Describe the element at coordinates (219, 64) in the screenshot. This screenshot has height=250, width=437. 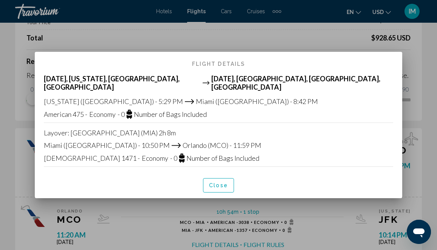
I see `h2: Flight Details` at that location.